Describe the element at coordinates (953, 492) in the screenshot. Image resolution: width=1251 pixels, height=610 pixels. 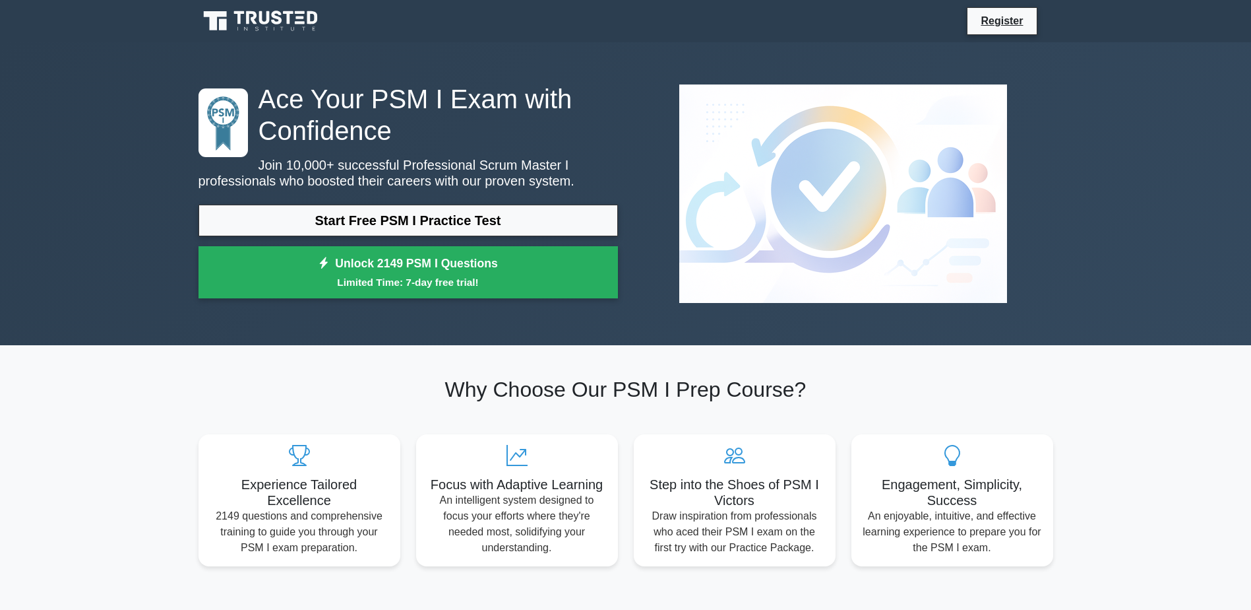
I see `h5: Engagement, Simplicity, Success` at that location.